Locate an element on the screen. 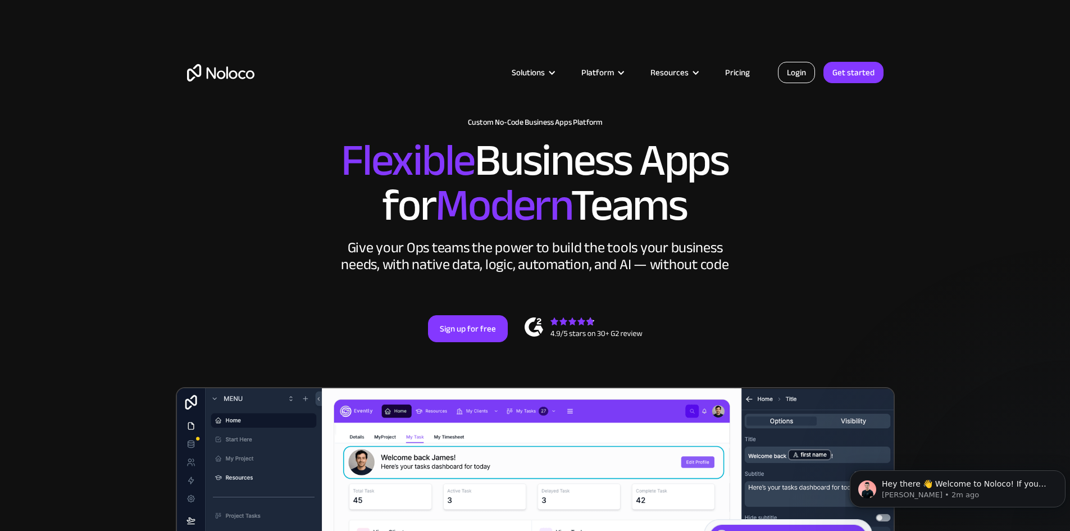 The width and height of the screenshot is (1070, 531). h2: Business Apps for Teams is located at coordinates (535, 183).